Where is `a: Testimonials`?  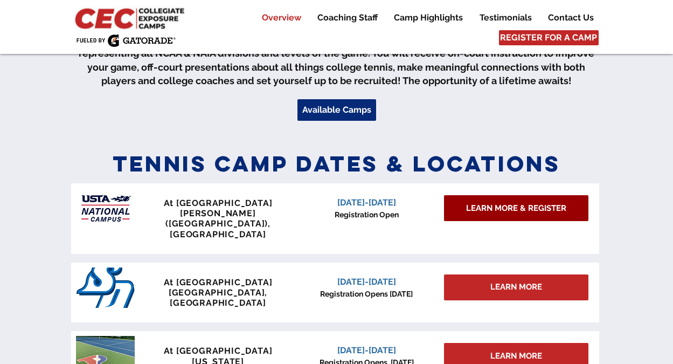 a: Testimonials is located at coordinates (505, 18).